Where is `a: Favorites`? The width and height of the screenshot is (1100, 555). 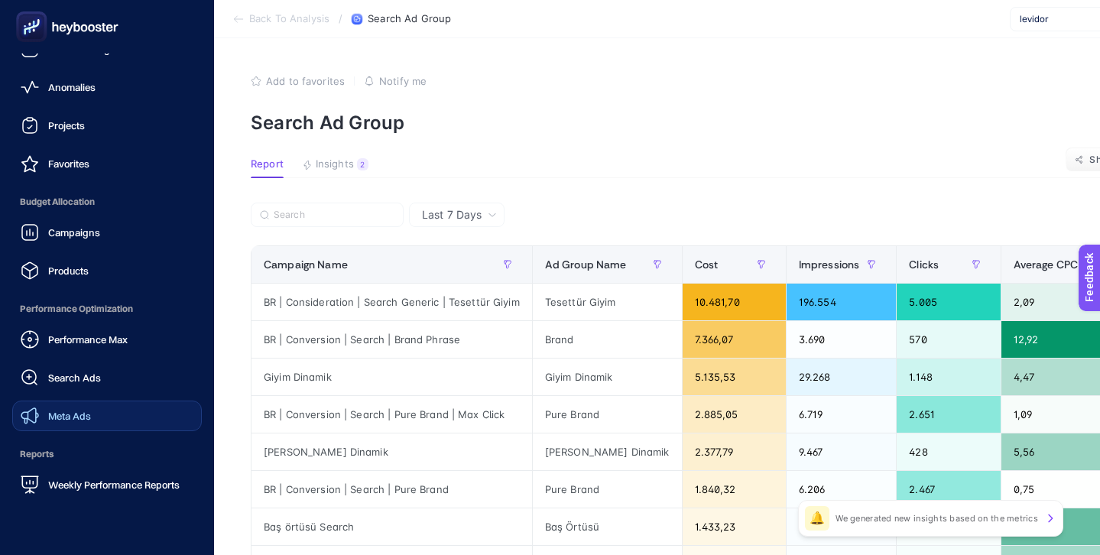 a: Favorites is located at coordinates (107, 164).